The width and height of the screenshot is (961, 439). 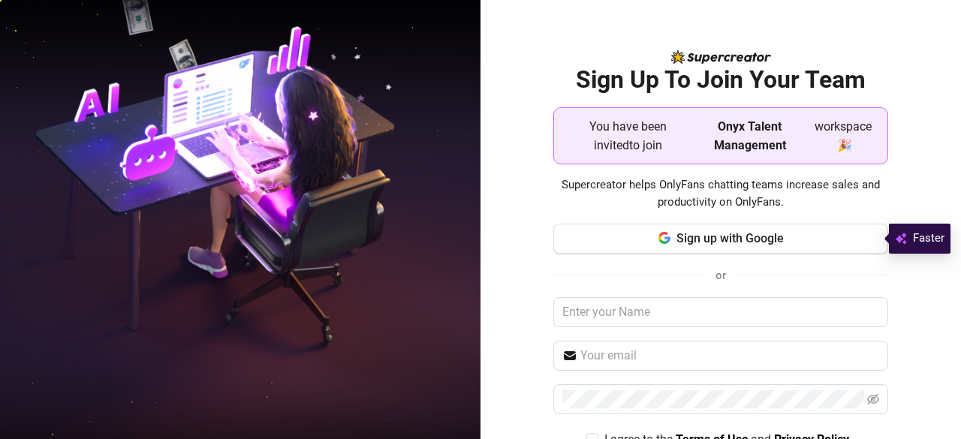 What do you see at coordinates (873, 399) in the screenshot?
I see `span: eye-invisible` at bounding box center [873, 399].